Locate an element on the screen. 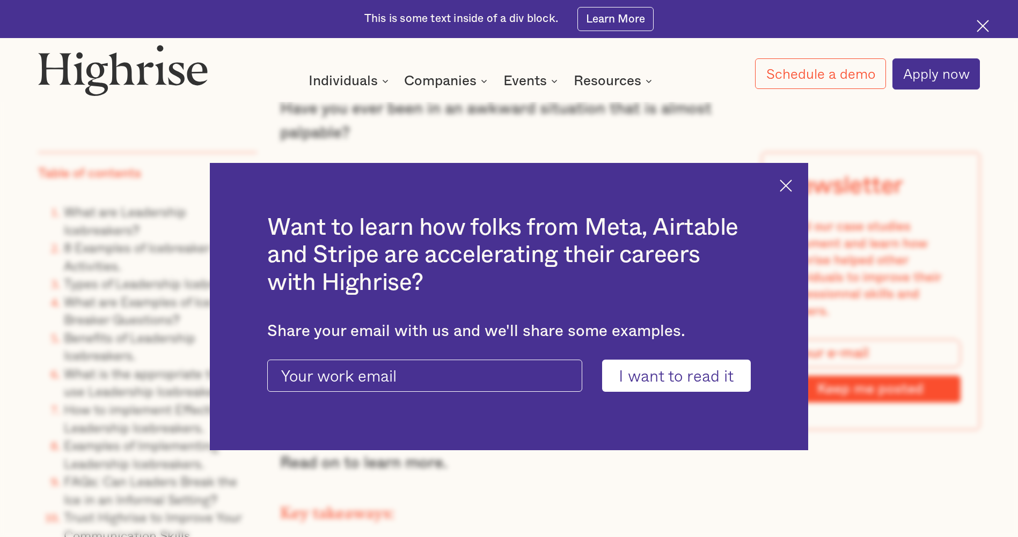  a: Learn More is located at coordinates (615, 19).